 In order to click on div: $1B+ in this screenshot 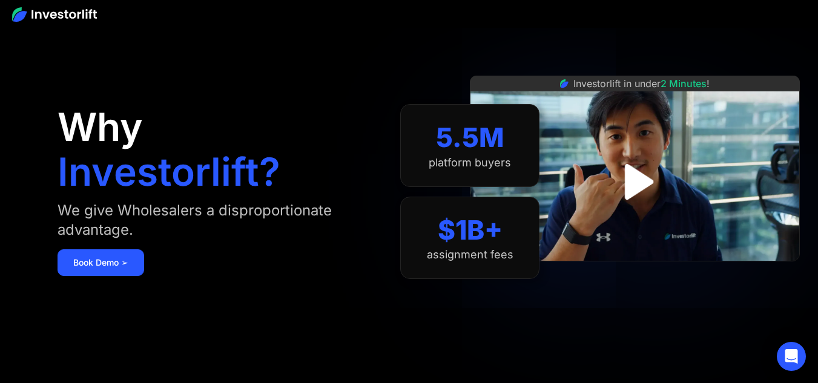, I will do `click(470, 230)`.